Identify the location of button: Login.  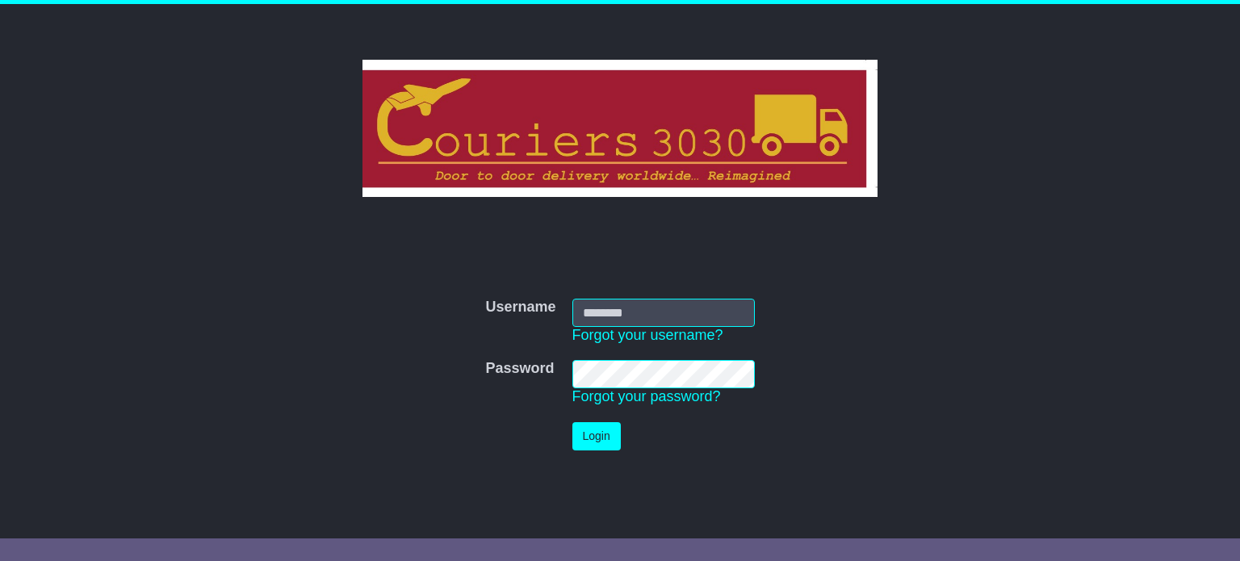
(597, 436).